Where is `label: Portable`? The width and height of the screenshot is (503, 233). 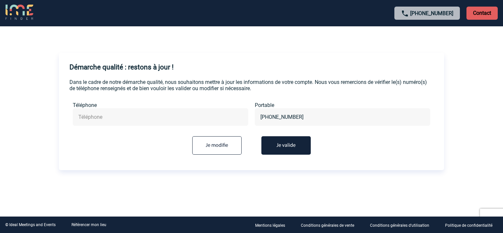 label: Portable is located at coordinates (342, 105).